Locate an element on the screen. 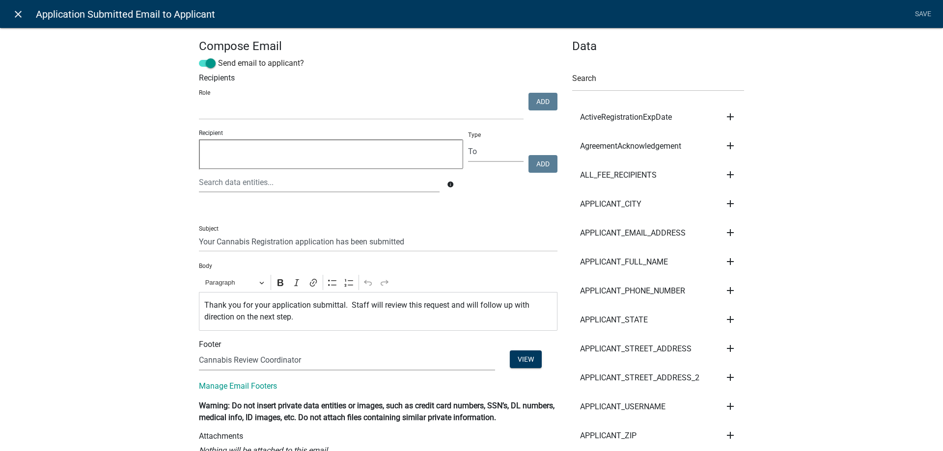  label: Body is located at coordinates (205, 266).